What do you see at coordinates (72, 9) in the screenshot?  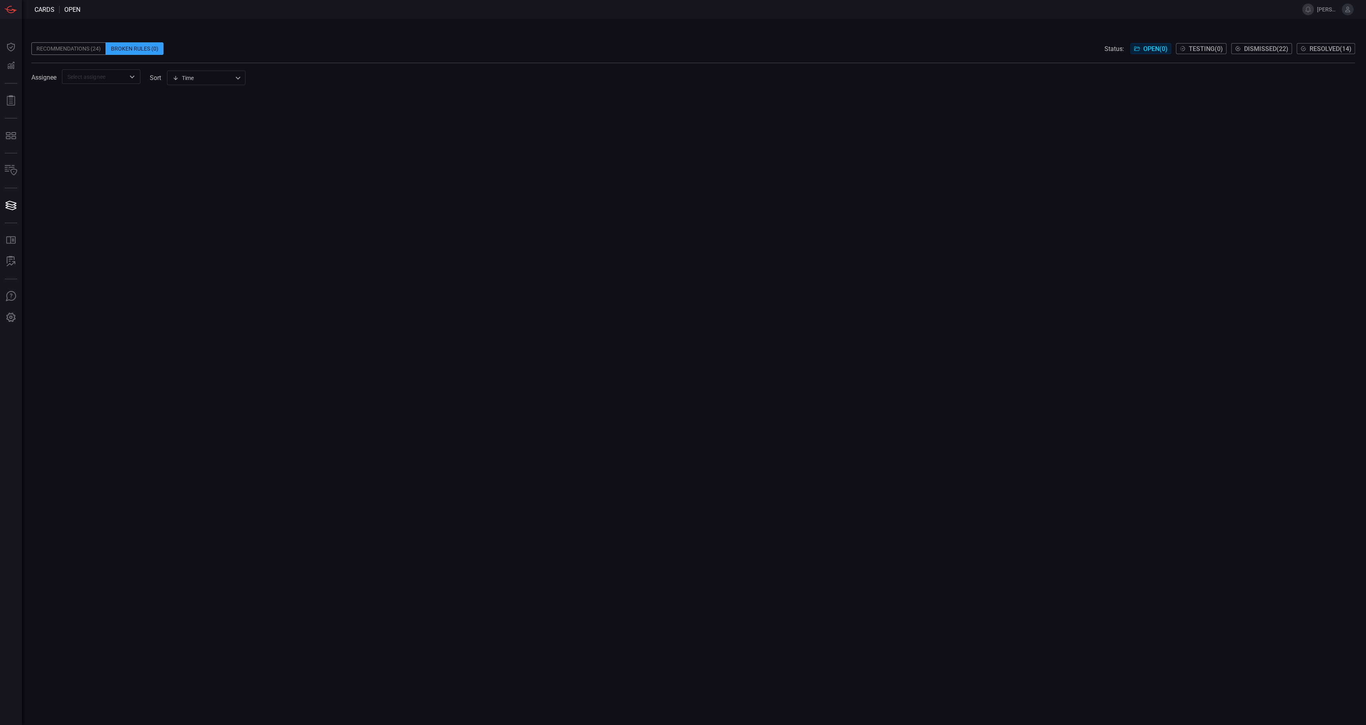 I see `span: open` at bounding box center [72, 9].